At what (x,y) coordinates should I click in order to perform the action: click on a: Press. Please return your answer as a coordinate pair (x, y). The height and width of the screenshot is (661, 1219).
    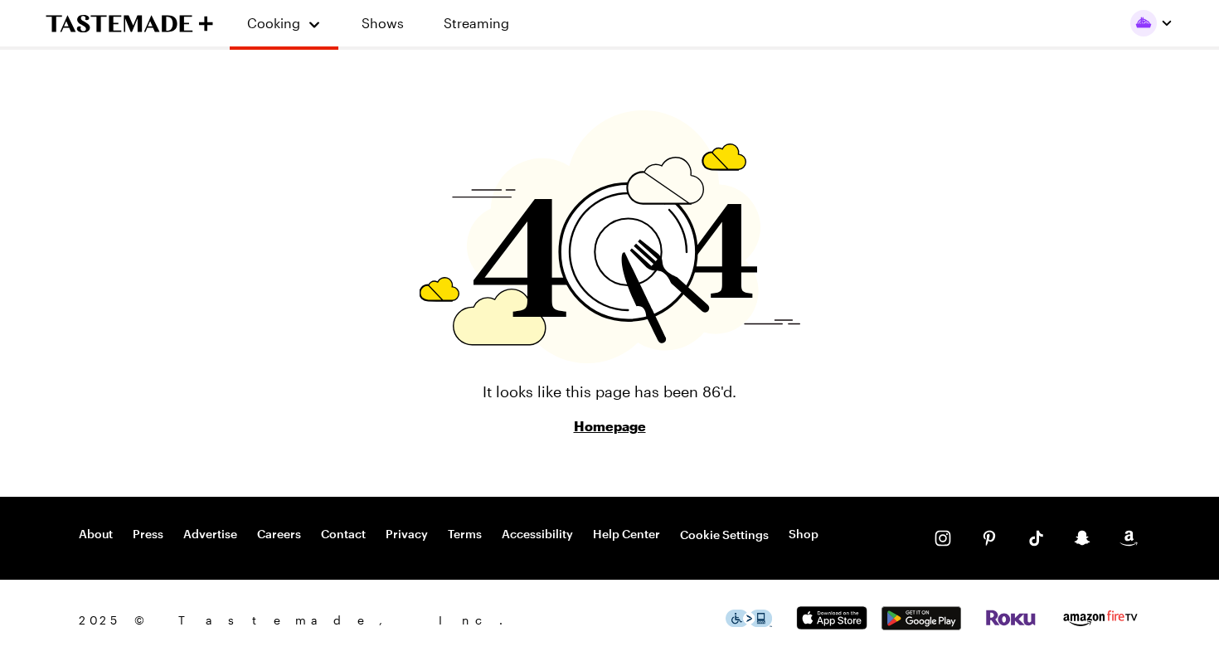
    Looking at the image, I should click on (148, 535).